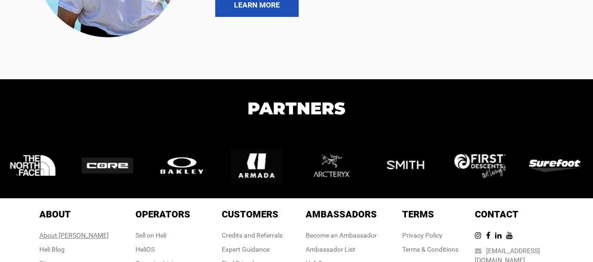 The height and width of the screenshot is (262, 593). I want to click on a: Terms & Conditions, so click(431, 250).